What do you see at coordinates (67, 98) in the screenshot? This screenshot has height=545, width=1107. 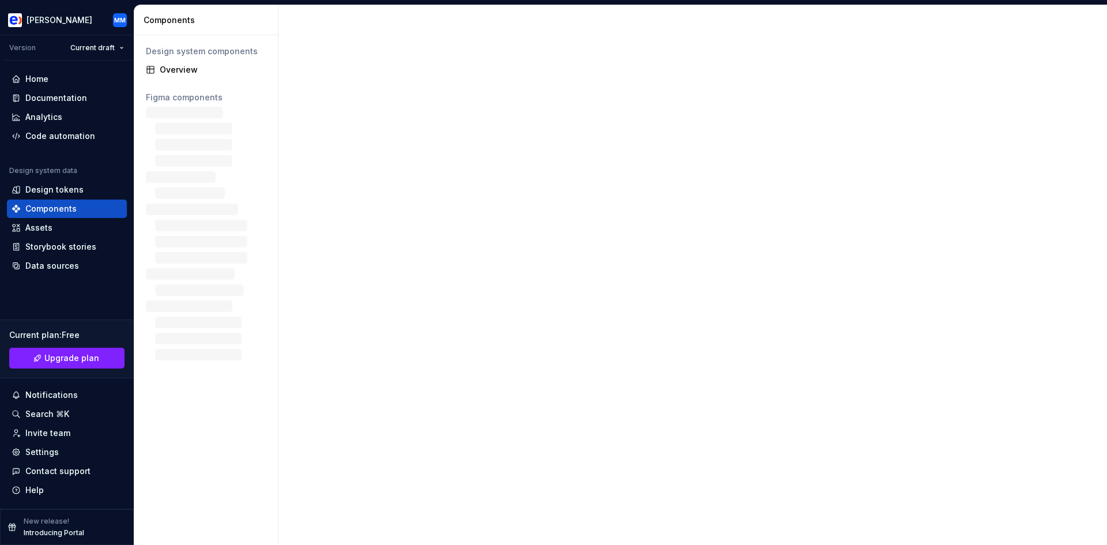 I see `a: Documentation` at bounding box center [67, 98].